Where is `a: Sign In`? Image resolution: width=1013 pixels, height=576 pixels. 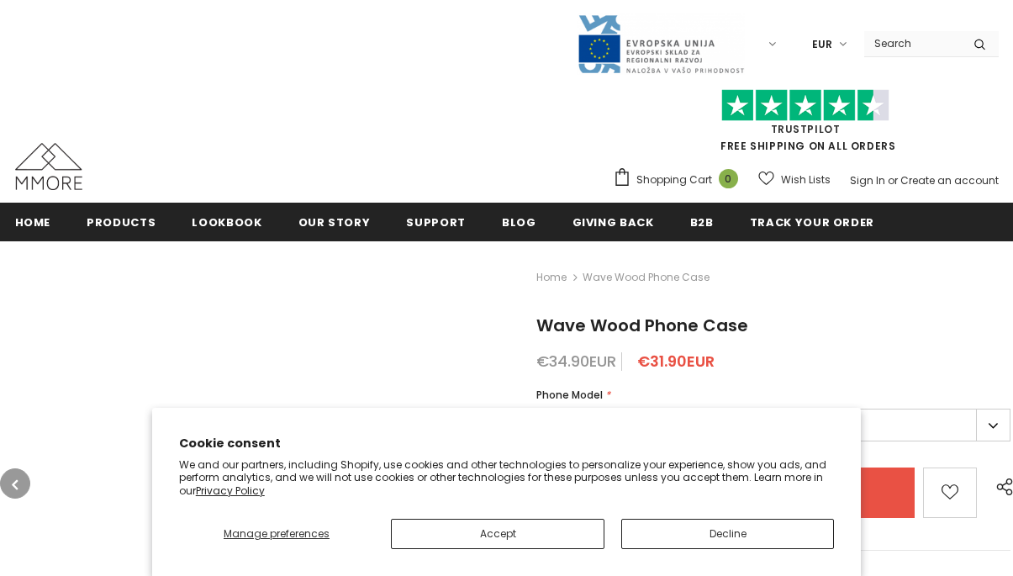
a: Sign In is located at coordinates (868, 180).